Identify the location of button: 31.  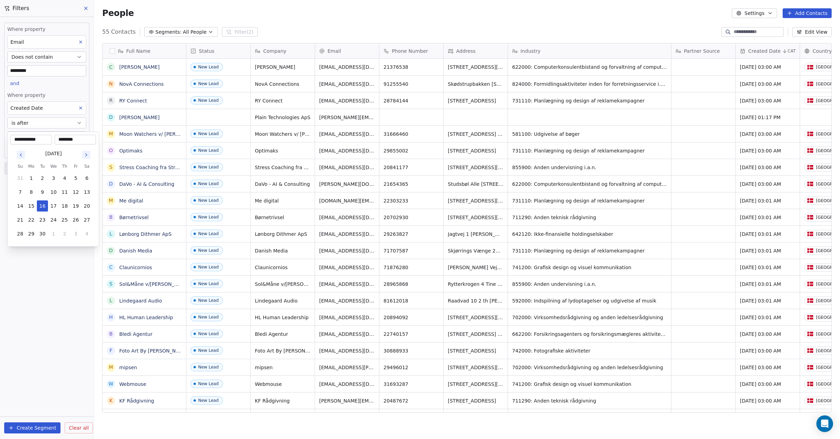
(20, 178).